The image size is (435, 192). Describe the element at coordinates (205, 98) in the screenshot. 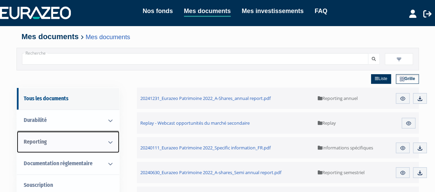

I see `span: 20241231_Eurazeo Patrimoine 2022_A-Shares_annual report.pdf` at that location.